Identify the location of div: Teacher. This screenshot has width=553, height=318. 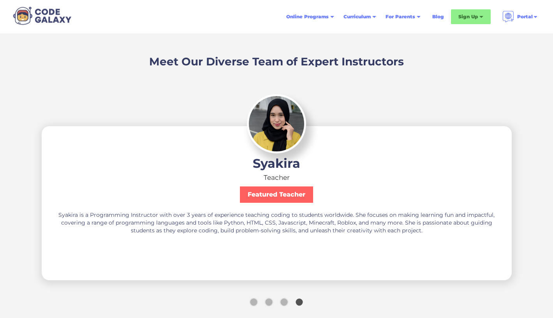
(277, 178).